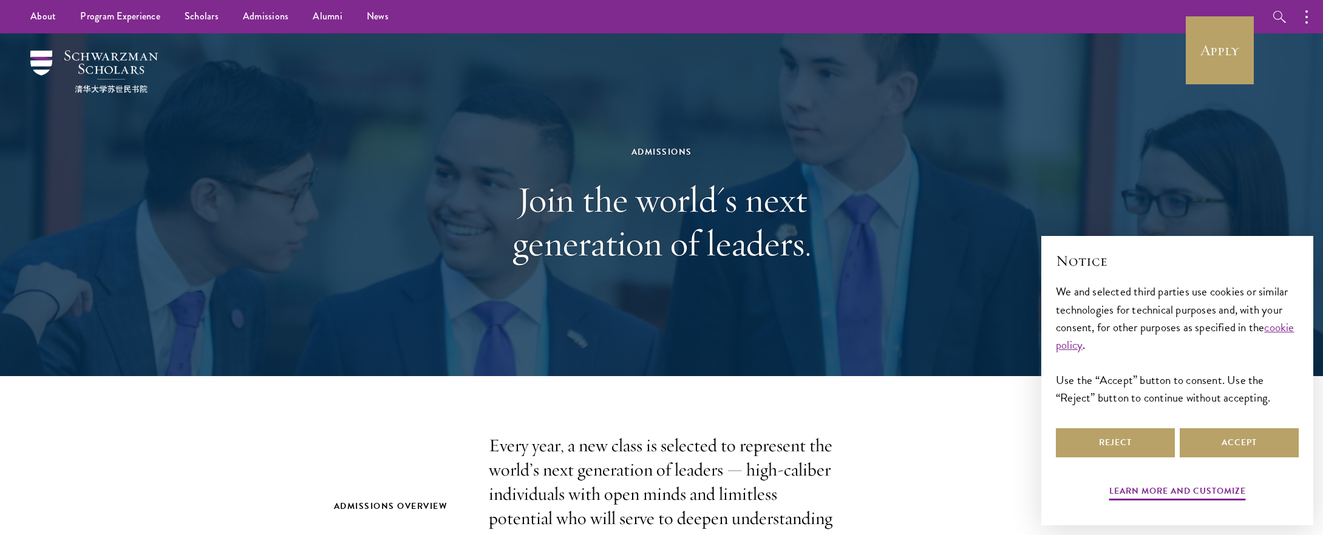  What do you see at coordinates (1175, 336) in the screenshot?
I see `a: cookie policy` at bounding box center [1175, 336].